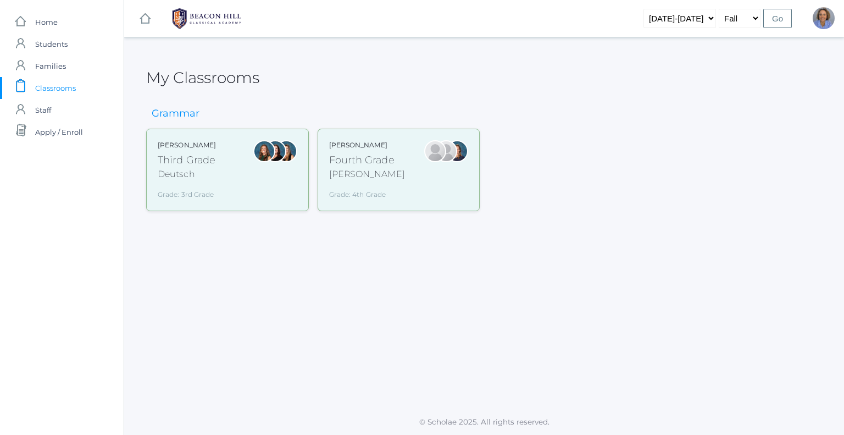 This screenshot has height=435, width=844. Describe the element at coordinates (59, 132) in the screenshot. I see `span: Apply / Enroll` at that location.